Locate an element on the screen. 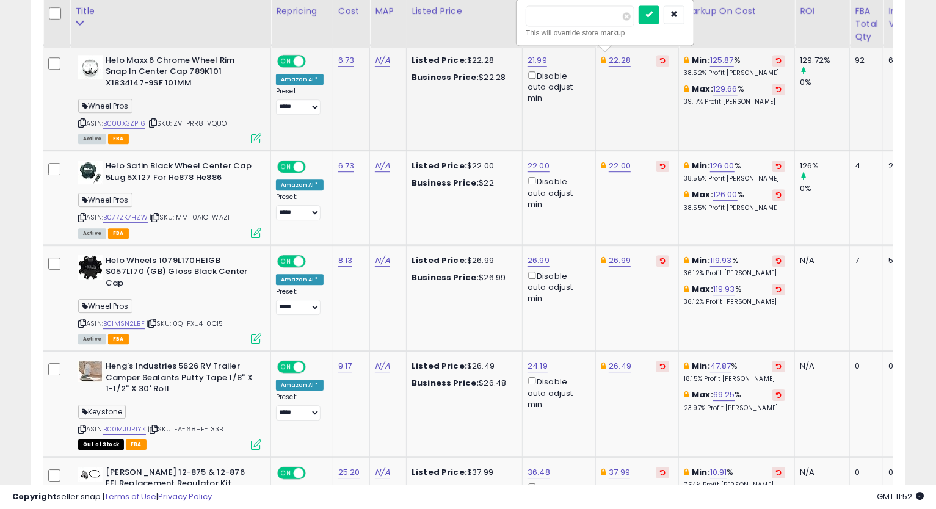 The height and width of the screenshot is (509, 936). a: B00UX3ZPI6 is located at coordinates (124, 123).